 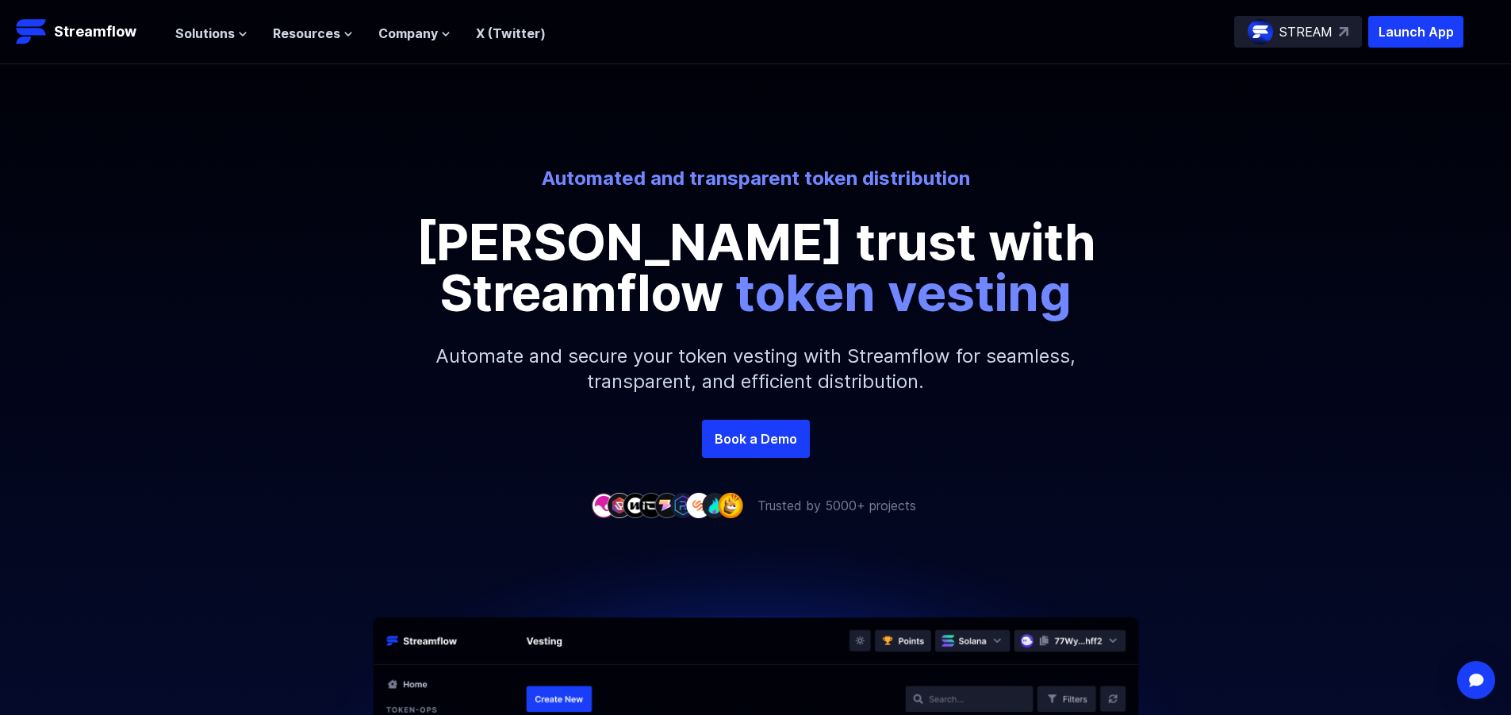 I want to click on img: company-5, so click(x=667, y=505).